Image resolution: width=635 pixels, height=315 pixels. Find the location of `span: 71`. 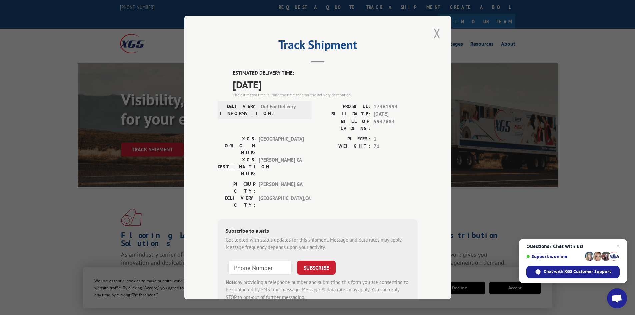

span: 71 is located at coordinates (396, 146).